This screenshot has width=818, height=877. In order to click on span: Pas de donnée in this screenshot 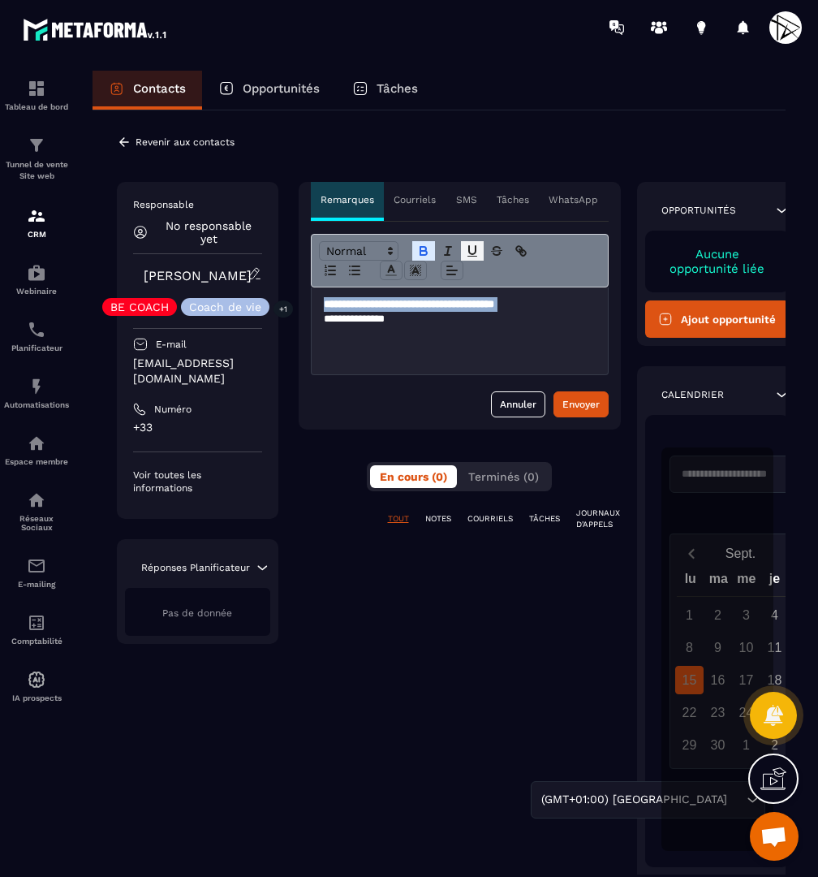, I will do `click(197, 613)`.